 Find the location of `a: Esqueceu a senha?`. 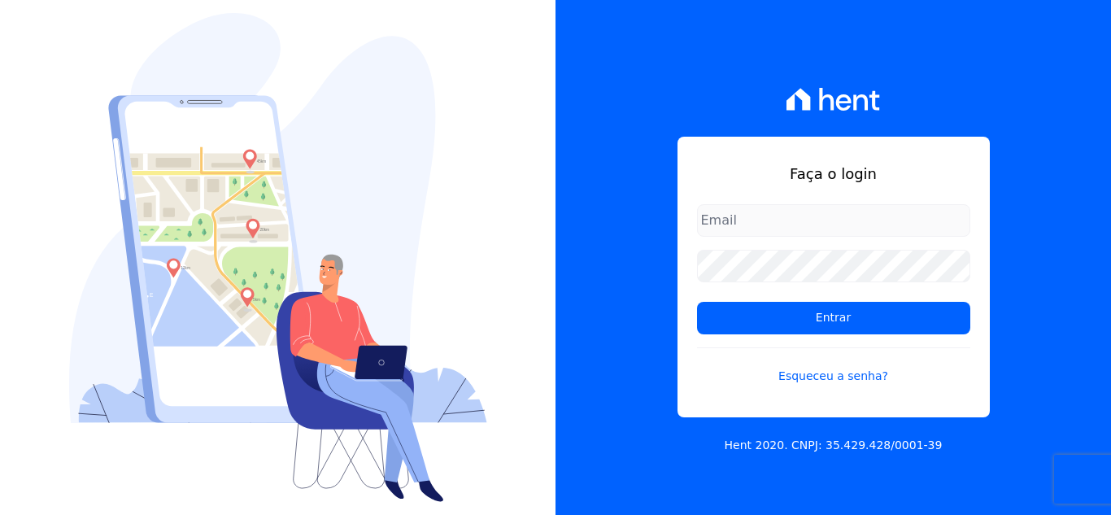

a: Esqueceu a senha? is located at coordinates (834, 366).